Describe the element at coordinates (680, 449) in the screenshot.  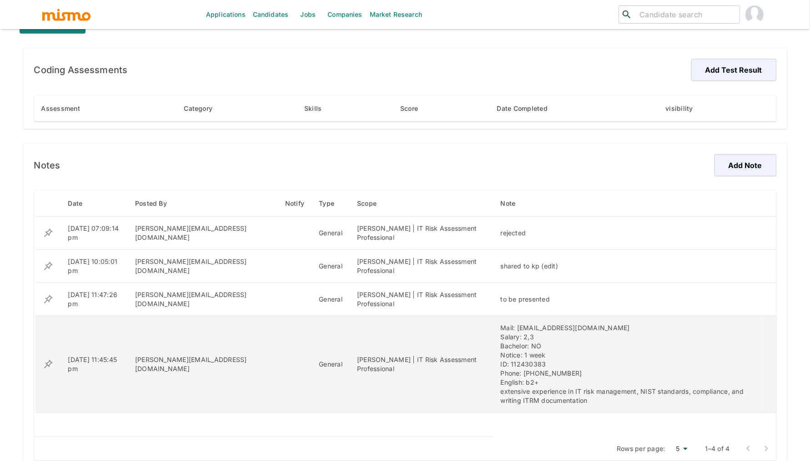
I see `div: 5` at that location.